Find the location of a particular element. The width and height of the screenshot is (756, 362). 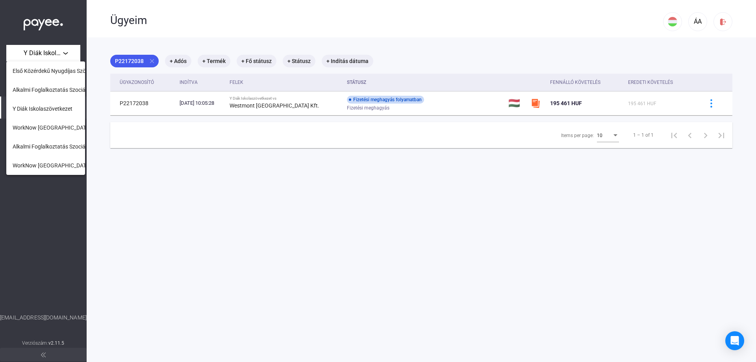

span: Első Közérdekű Nyugdíjas Szövetkezet is located at coordinates (59, 71).